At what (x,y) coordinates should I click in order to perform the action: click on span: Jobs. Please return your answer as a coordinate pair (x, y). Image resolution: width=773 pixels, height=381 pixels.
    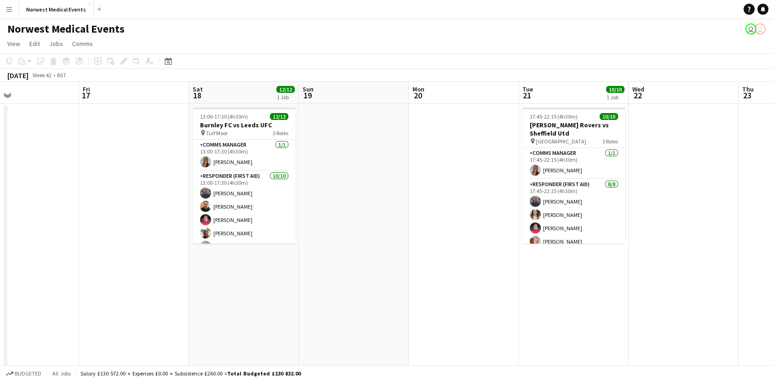
    Looking at the image, I should click on (56, 44).